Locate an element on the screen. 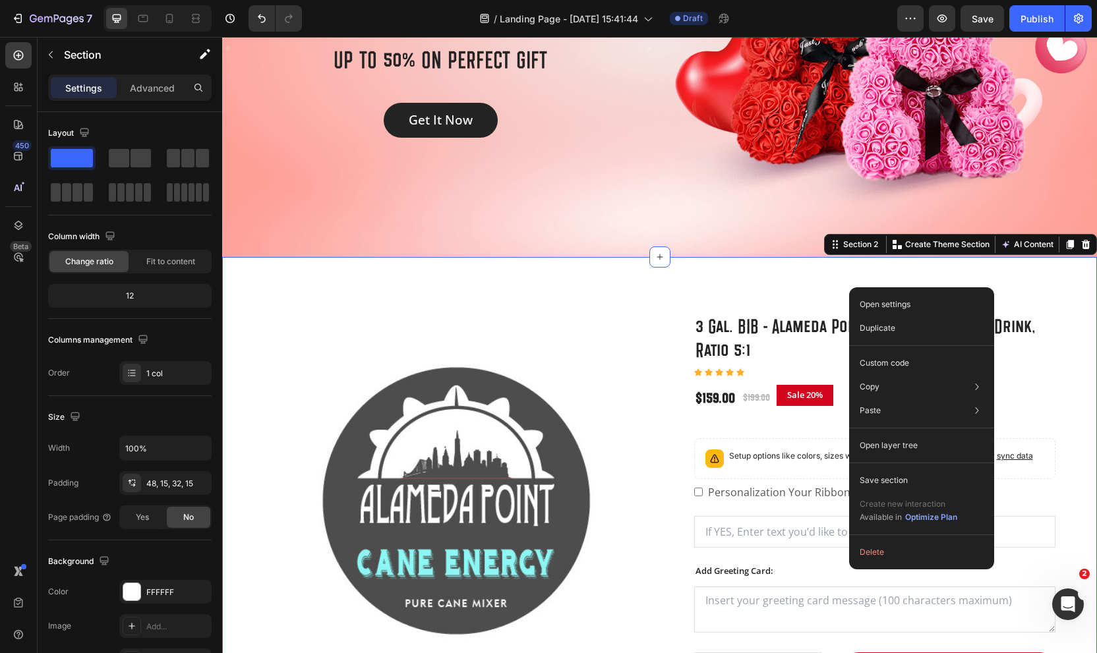 The height and width of the screenshot is (653, 1097). p: Settings is located at coordinates (84, 88).